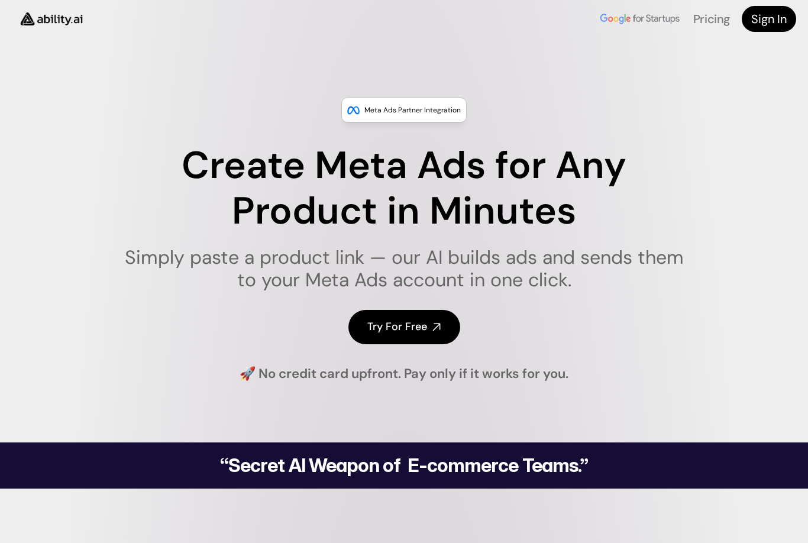  I want to click on h1: Simply paste a product link — our AI builds ads and sends them to your Meta Ads account in one cl..., so click(404, 268).